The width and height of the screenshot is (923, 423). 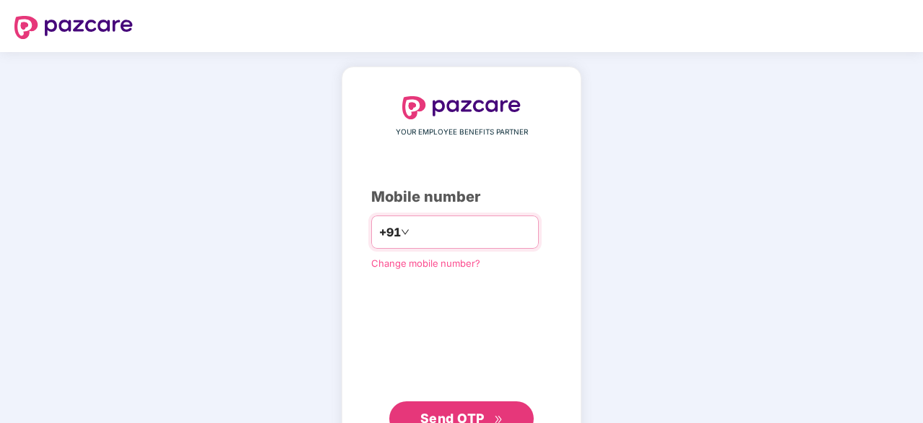 What do you see at coordinates (462, 197) in the screenshot?
I see `div: Mobile number` at bounding box center [462, 197].